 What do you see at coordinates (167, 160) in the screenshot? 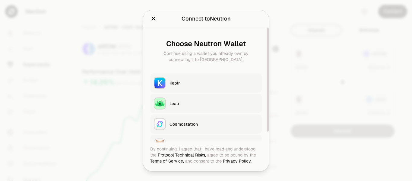
I see `a: Terms of Service,` at bounding box center [167, 160].